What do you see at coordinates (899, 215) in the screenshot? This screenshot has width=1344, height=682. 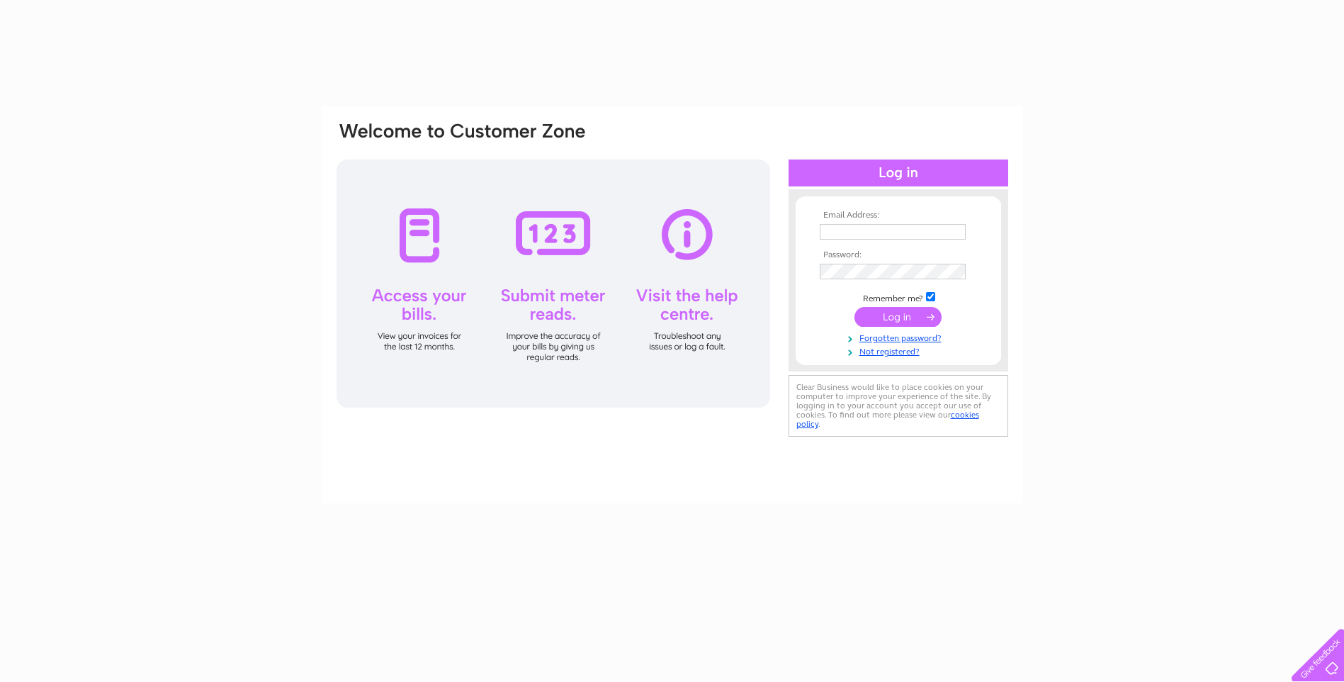 I see `th: Email Address:` at bounding box center [899, 215].